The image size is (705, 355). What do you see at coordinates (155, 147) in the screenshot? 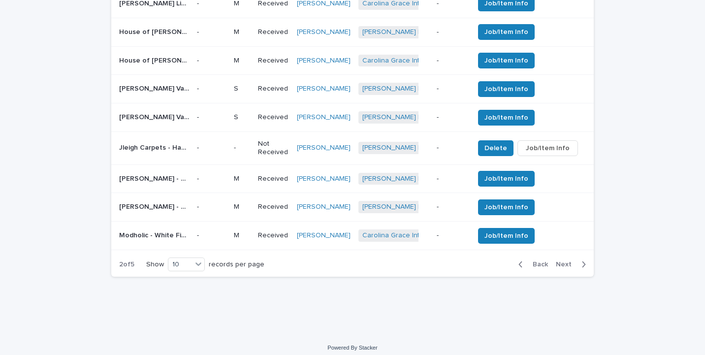
I see `p: Jleigh Carpets - Haxel Cross Color Ivory Stria 7ft1in x 9 Rug and PAD | 75147` at bounding box center [155, 147].